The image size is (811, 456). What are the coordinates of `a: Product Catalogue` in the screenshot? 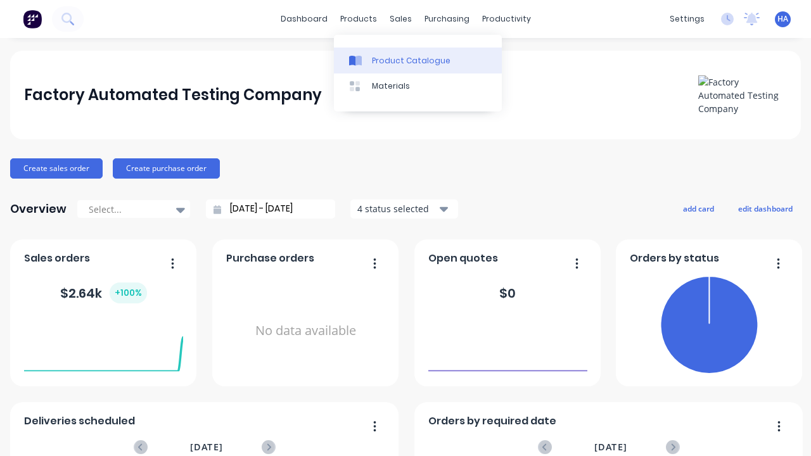 It's located at (418, 60).